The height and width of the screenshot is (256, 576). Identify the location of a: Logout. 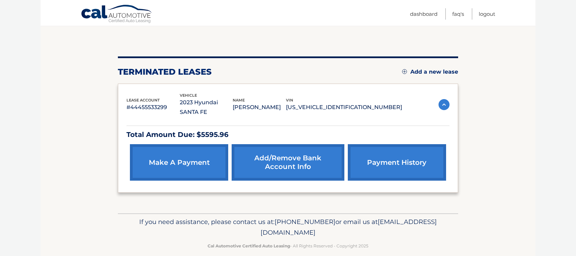
(487, 14).